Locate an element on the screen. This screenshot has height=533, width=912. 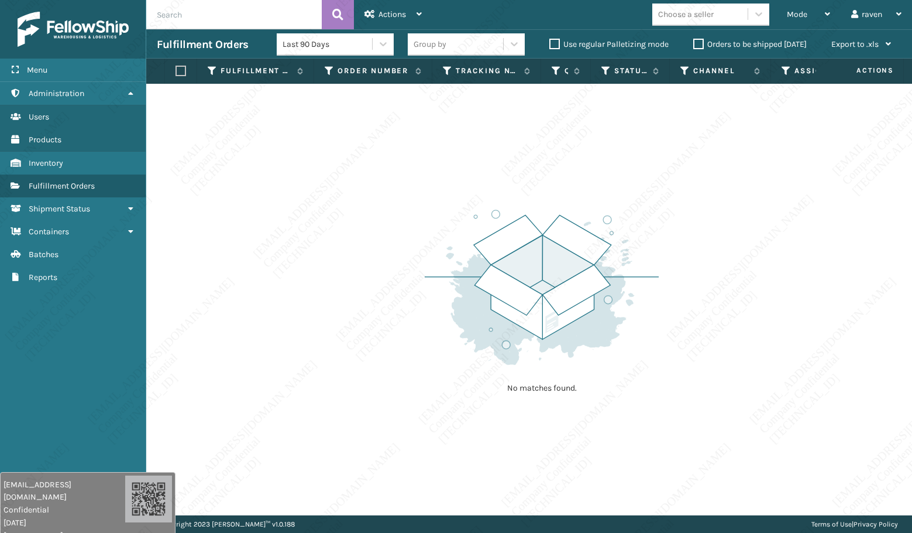
span: Products is located at coordinates (45, 139).